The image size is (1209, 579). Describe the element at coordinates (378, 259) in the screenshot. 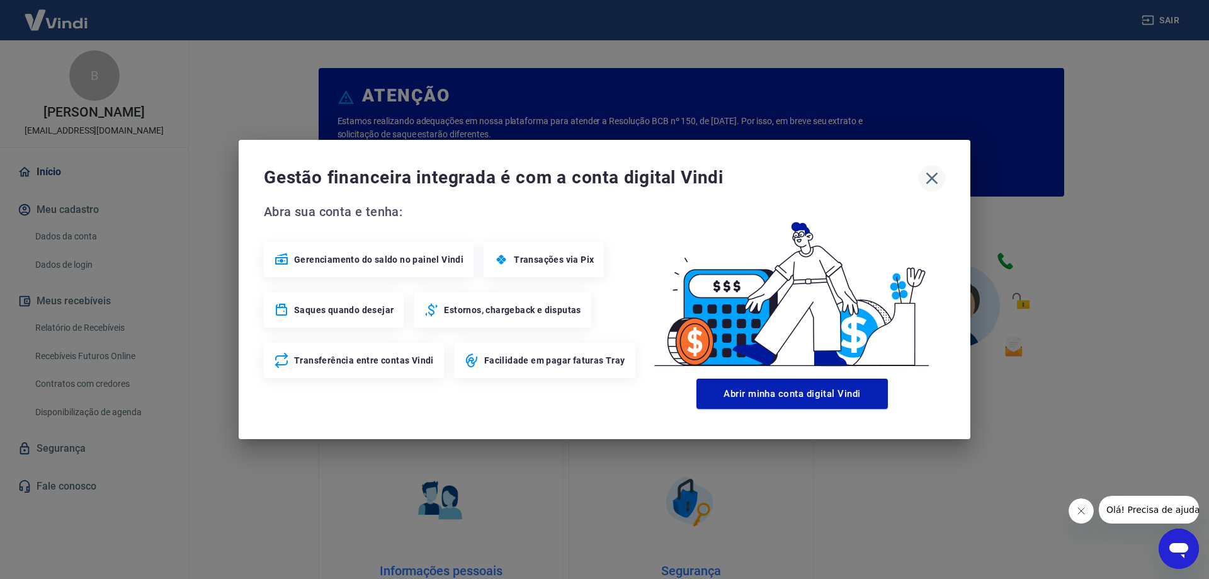

I see `span: Gerenciamento do saldo no painel Vindi` at that location.